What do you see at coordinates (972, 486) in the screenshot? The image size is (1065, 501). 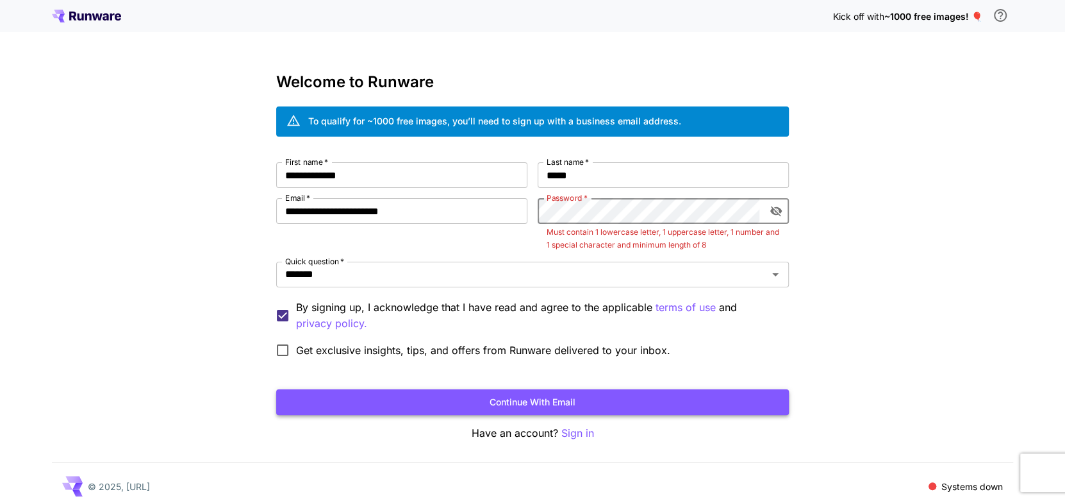 I see `p: Systems down` at bounding box center [972, 486].